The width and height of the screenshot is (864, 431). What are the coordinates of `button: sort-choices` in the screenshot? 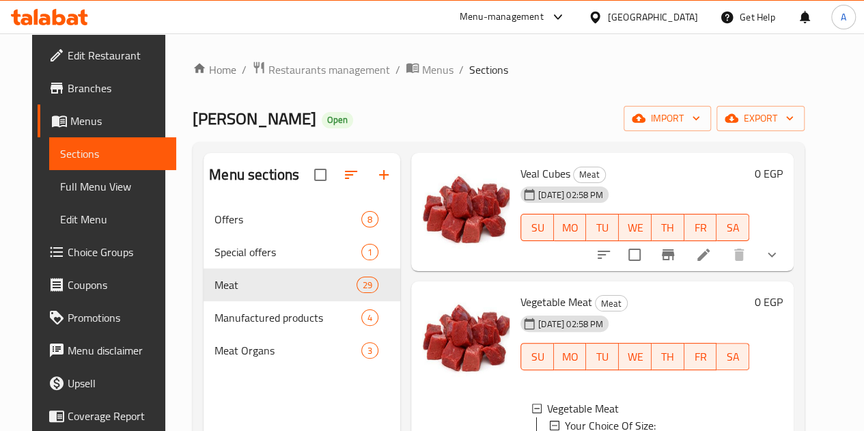 It's located at (604, 255).